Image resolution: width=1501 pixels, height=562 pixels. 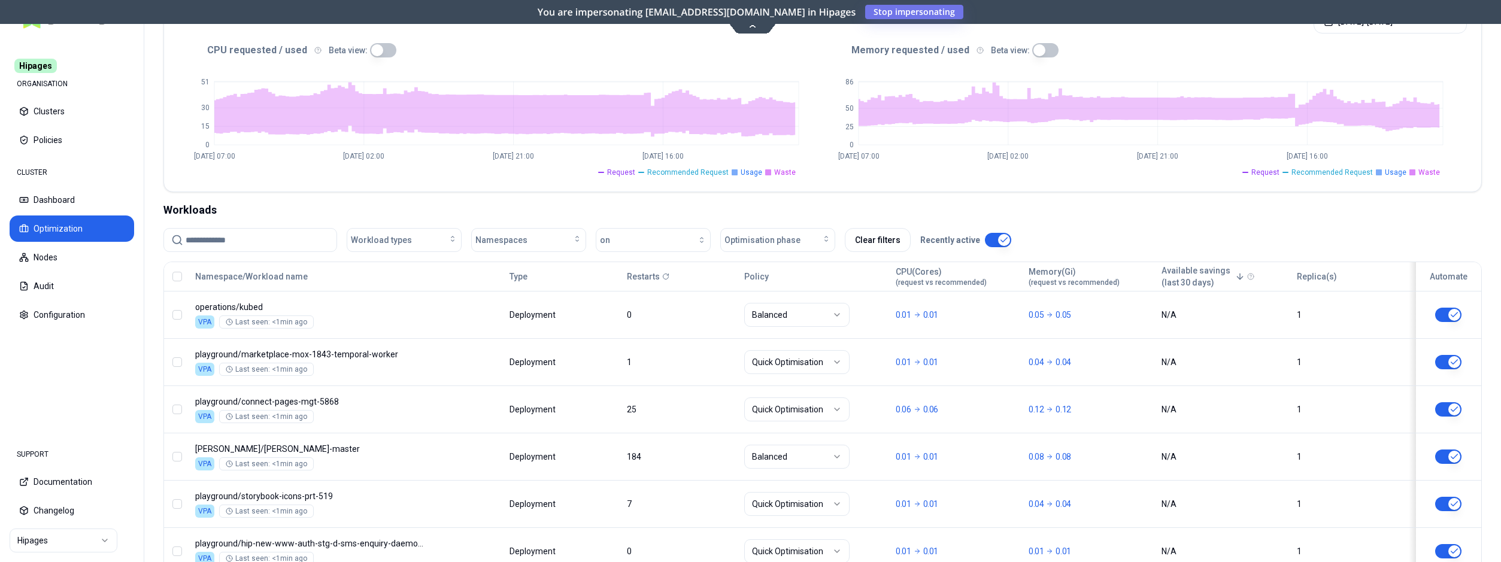 What do you see at coordinates (72, 511) in the screenshot?
I see `button: Changelog` at bounding box center [72, 511].